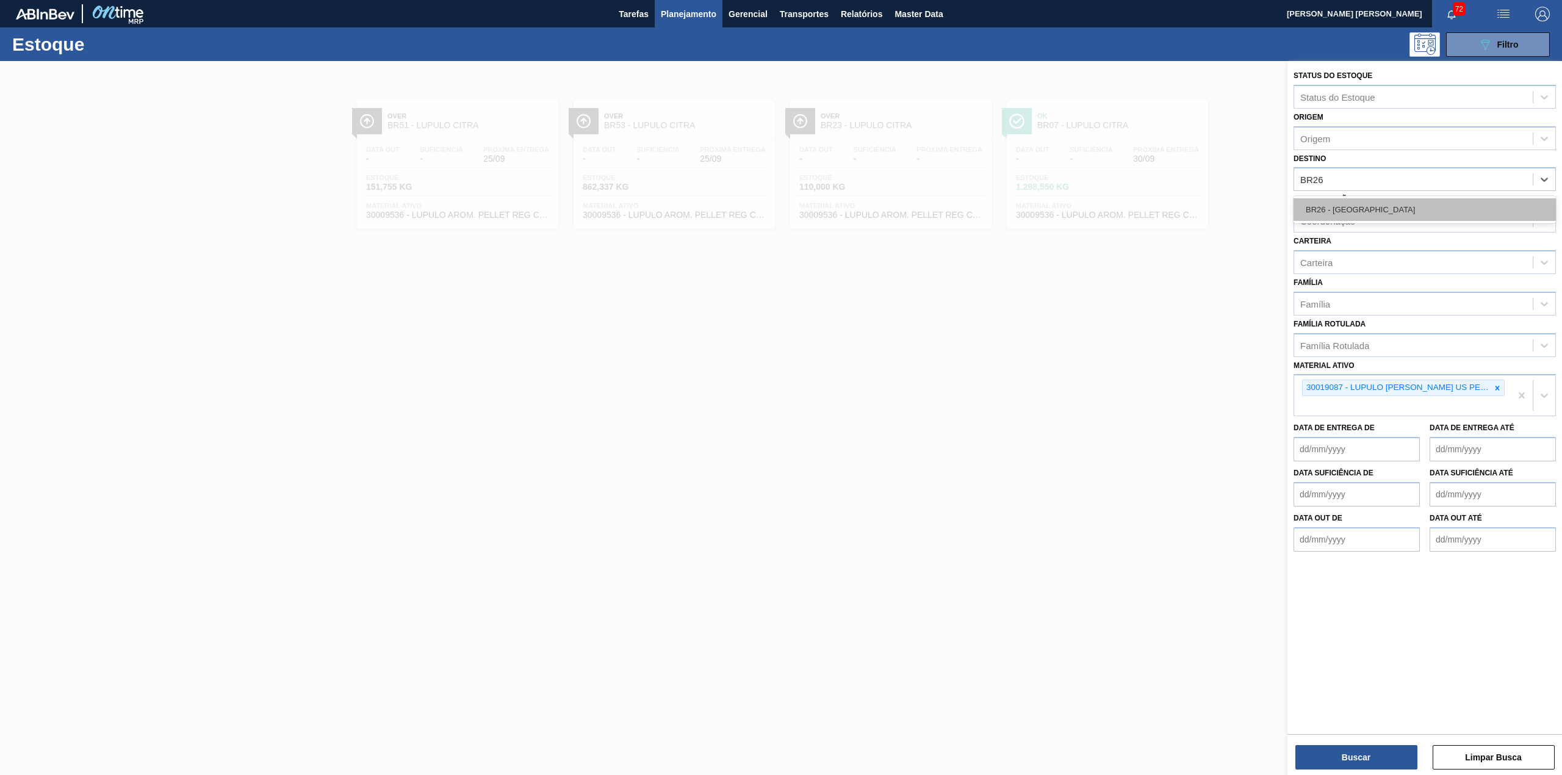 The height and width of the screenshot is (775, 1562). Describe the element at coordinates (45, 14) in the screenshot. I see `img: TNhmsLtSVTkK8tSr43FrP2fwEKptu5GPRR3wAAAABJRU5ErkJggg==` at that location.